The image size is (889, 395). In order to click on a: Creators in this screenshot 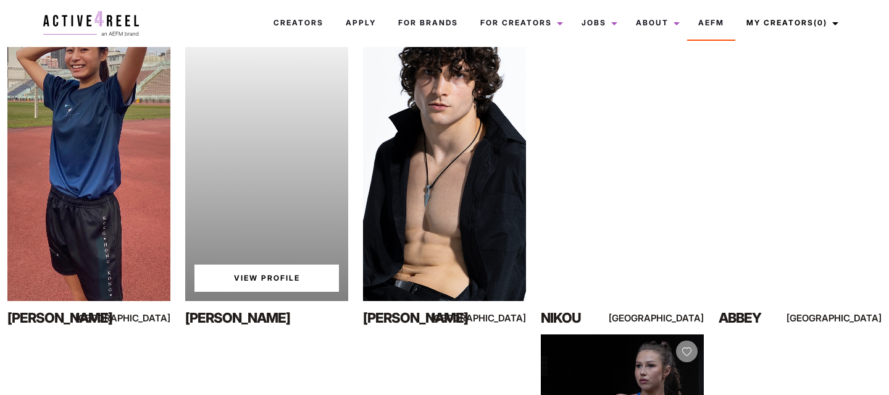, I will do `click(298, 23)`.